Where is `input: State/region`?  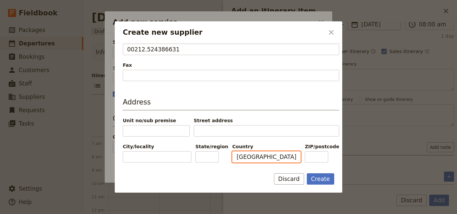
input: State/region is located at coordinates (207, 157).